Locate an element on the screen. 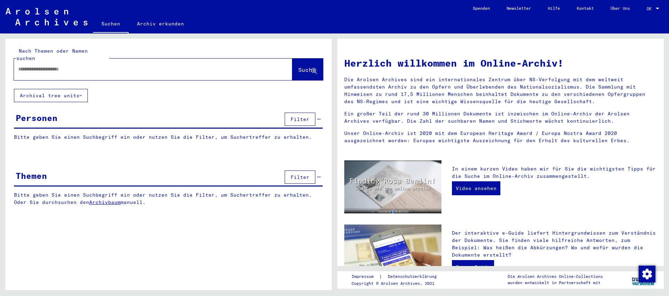  p: Die Arolsen Archives sind ein internationales Zentrum über NS-Verfolgung mit dem weltweit umfasse... is located at coordinates (500, 91).